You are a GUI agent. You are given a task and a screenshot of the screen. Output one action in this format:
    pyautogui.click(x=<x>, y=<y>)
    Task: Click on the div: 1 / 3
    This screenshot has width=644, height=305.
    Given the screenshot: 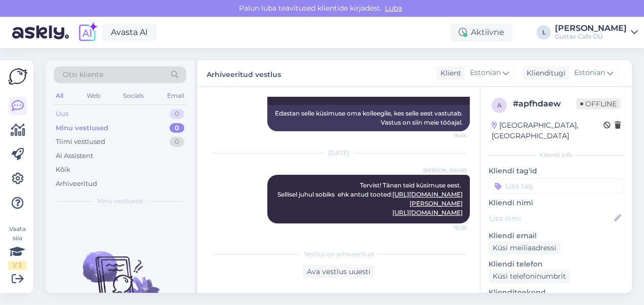 What is the action you would take?
    pyautogui.click(x=17, y=265)
    